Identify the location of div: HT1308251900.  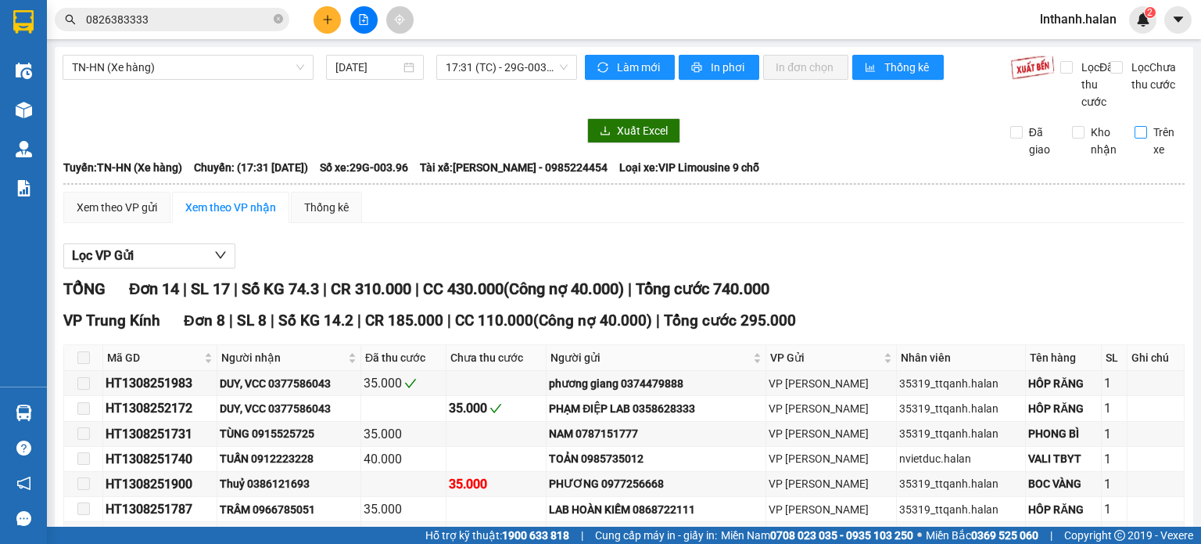
(160, 483).